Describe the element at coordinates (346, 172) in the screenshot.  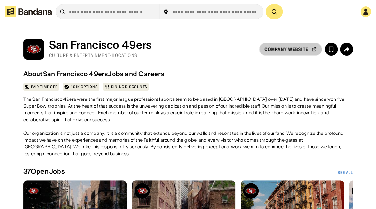
I see `div: See All` at that location.